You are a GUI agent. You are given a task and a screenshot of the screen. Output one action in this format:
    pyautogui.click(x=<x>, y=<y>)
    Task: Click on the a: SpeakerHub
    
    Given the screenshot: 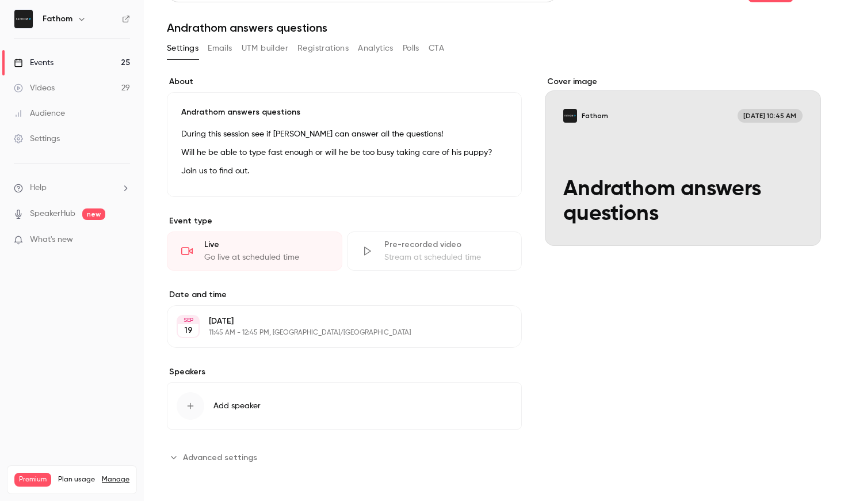 What is the action you would take?
    pyautogui.click(x=52, y=214)
    